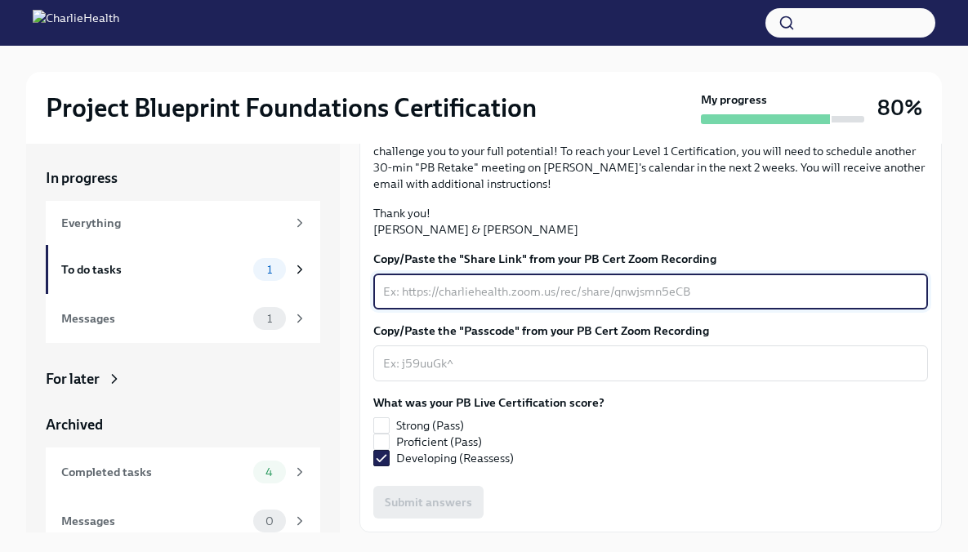  What do you see at coordinates (650, 259) in the screenshot?
I see `label: Copy/Paste the "Share Link" from your PB Cert Zoom Recording` at bounding box center [650, 259].